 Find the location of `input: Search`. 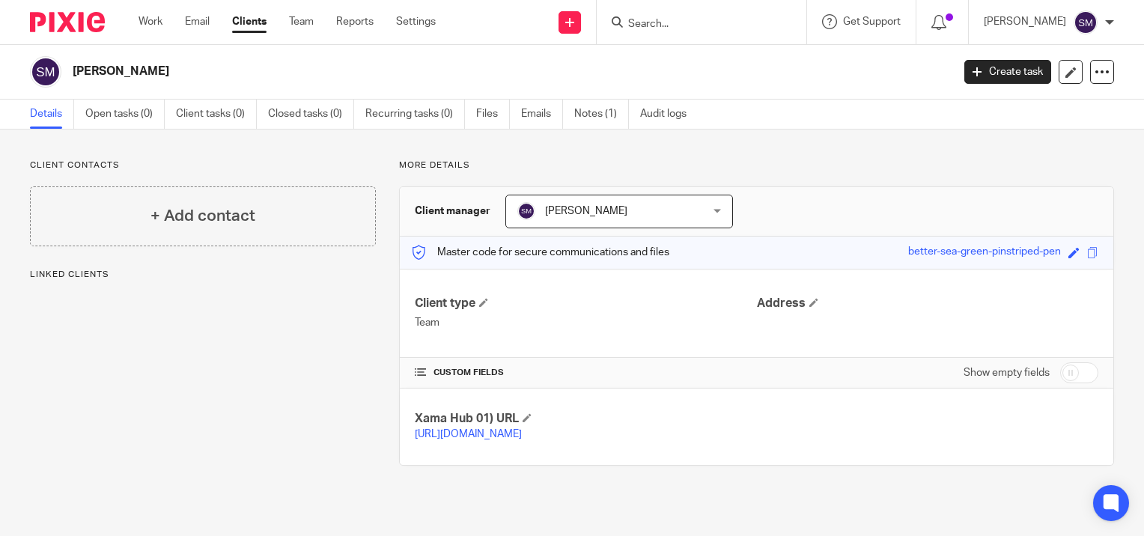

input: Search is located at coordinates (694, 25).